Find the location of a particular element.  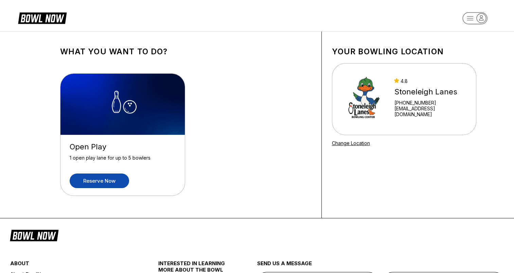

img: Open Play is located at coordinates (123, 104).